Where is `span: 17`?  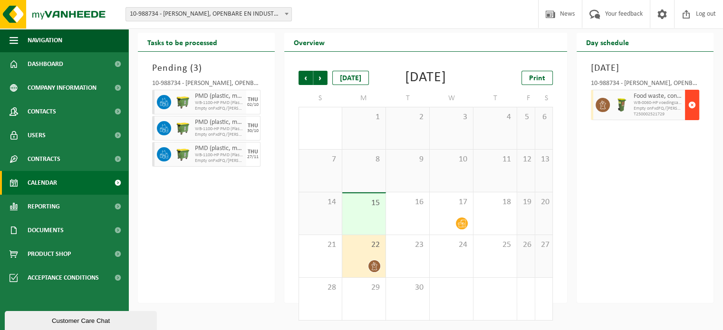
span: 17 is located at coordinates (451, 202).